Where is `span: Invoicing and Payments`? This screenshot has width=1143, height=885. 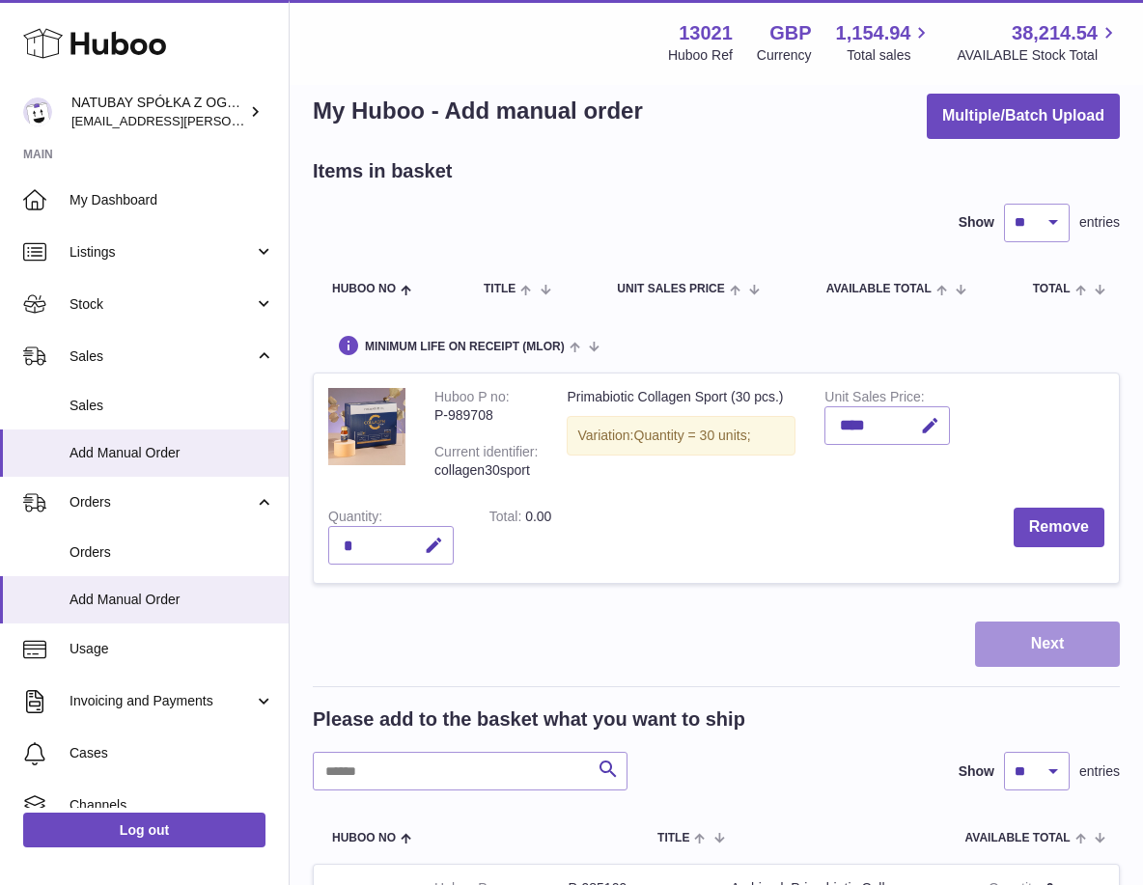 span: Invoicing and Payments is located at coordinates (161, 701).